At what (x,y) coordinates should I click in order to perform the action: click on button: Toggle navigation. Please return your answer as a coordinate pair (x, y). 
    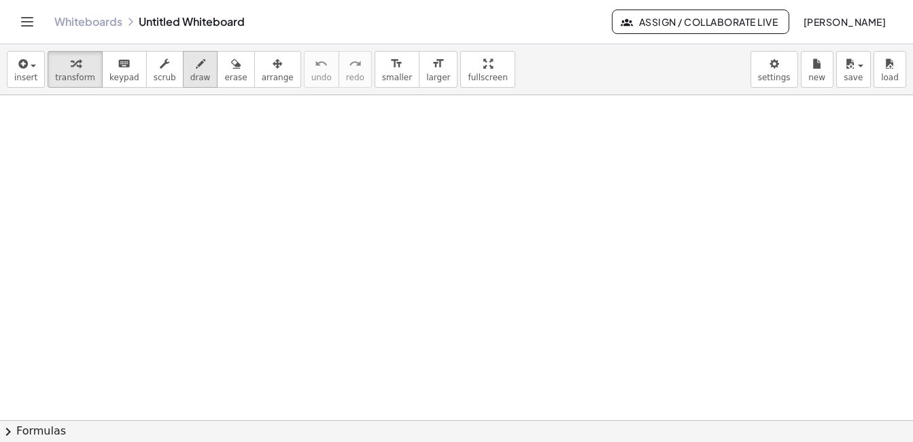
    Looking at the image, I should click on (27, 22).